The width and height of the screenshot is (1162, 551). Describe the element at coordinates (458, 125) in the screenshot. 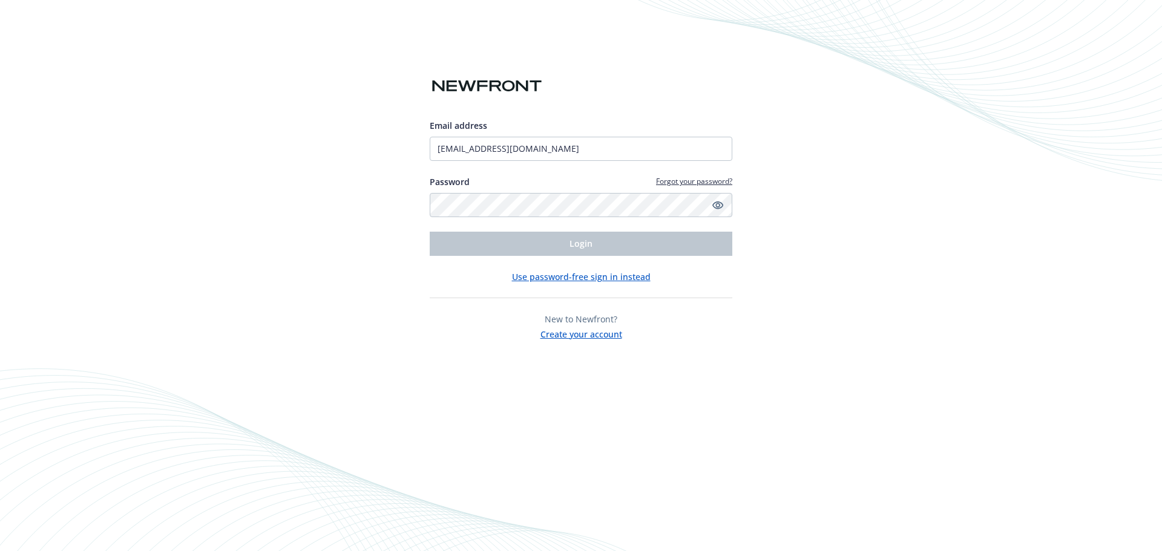

I see `span: Email address` at that location.